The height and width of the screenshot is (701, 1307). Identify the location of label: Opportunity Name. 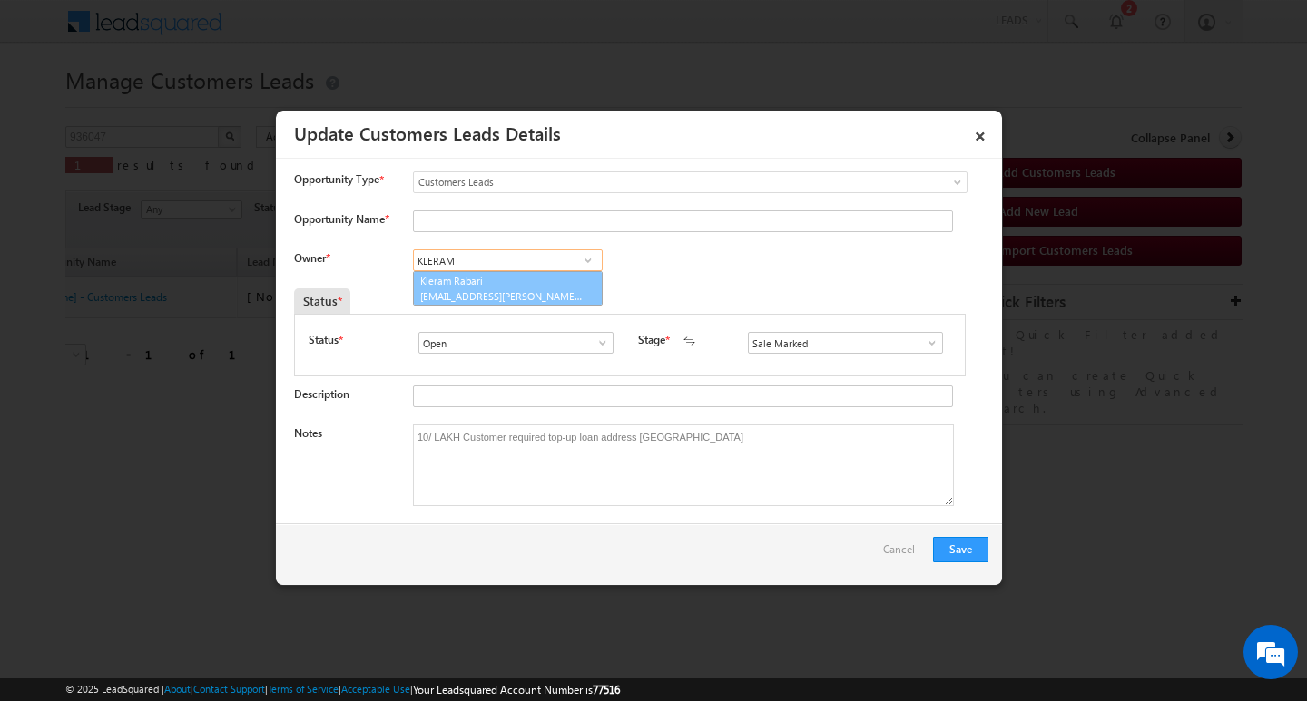
(341, 219).